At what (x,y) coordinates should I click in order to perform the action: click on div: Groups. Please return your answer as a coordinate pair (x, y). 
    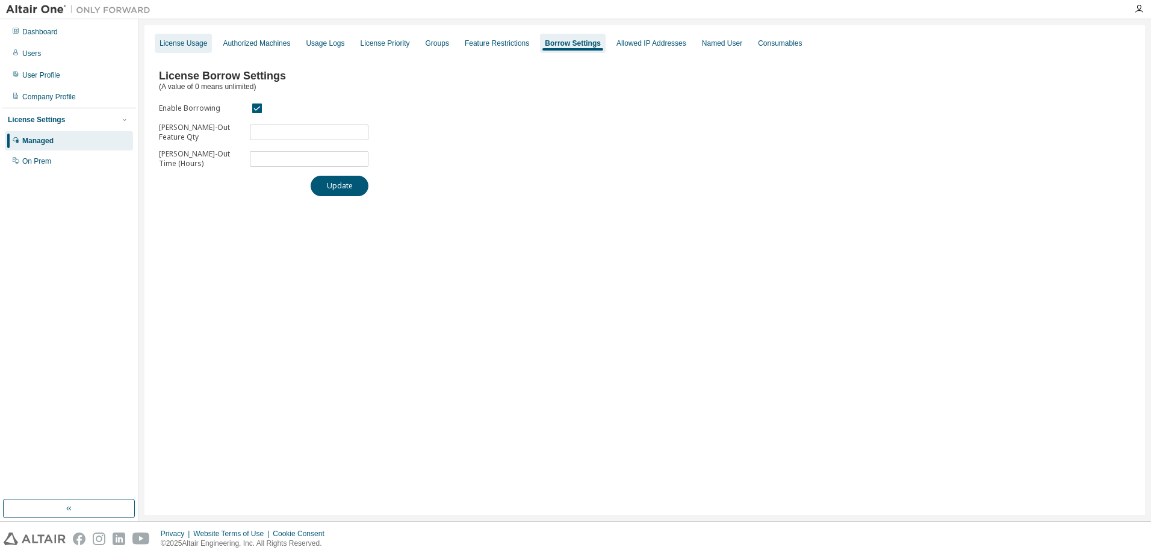
    Looking at the image, I should click on (437, 43).